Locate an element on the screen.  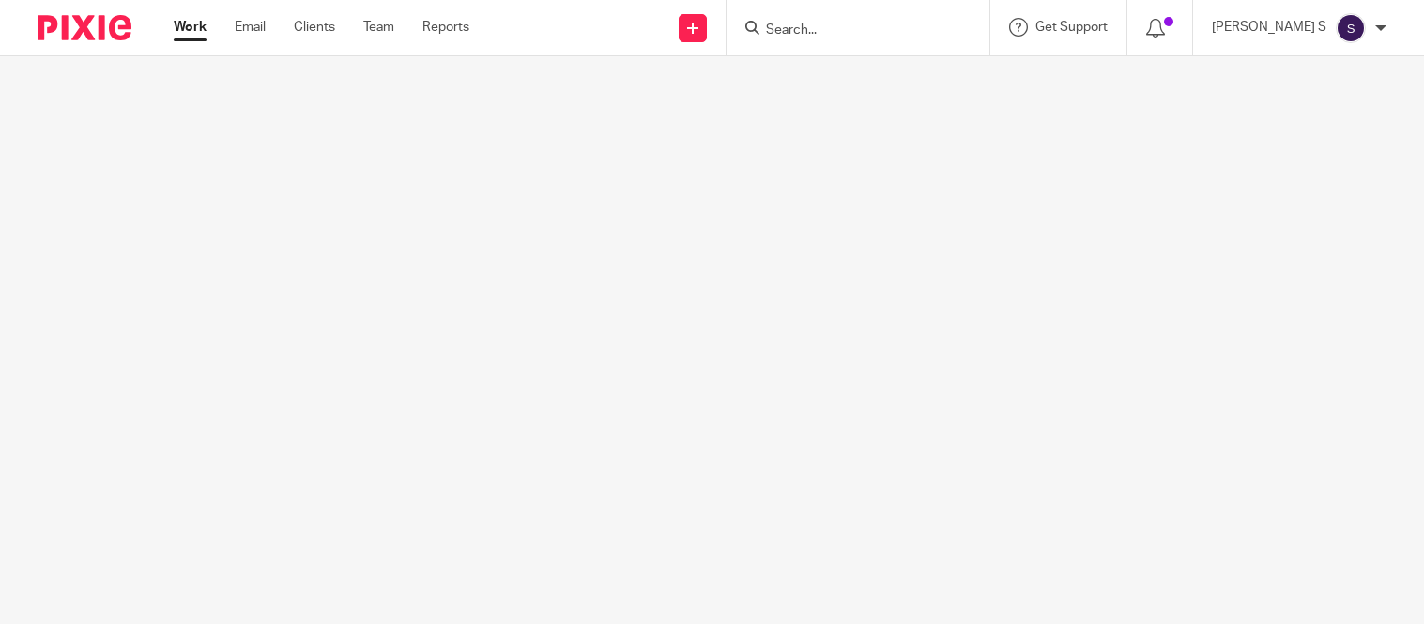
img: Pixie is located at coordinates (84, 27).